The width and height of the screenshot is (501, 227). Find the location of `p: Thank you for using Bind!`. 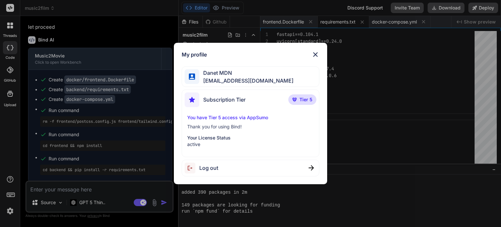

p: Thank you for using Bind! is located at coordinates (250, 127).